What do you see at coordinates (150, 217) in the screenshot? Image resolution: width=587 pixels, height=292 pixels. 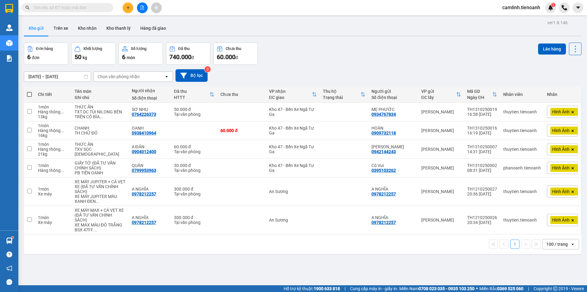 I see `div: A NGHĨA` at bounding box center [150, 217].